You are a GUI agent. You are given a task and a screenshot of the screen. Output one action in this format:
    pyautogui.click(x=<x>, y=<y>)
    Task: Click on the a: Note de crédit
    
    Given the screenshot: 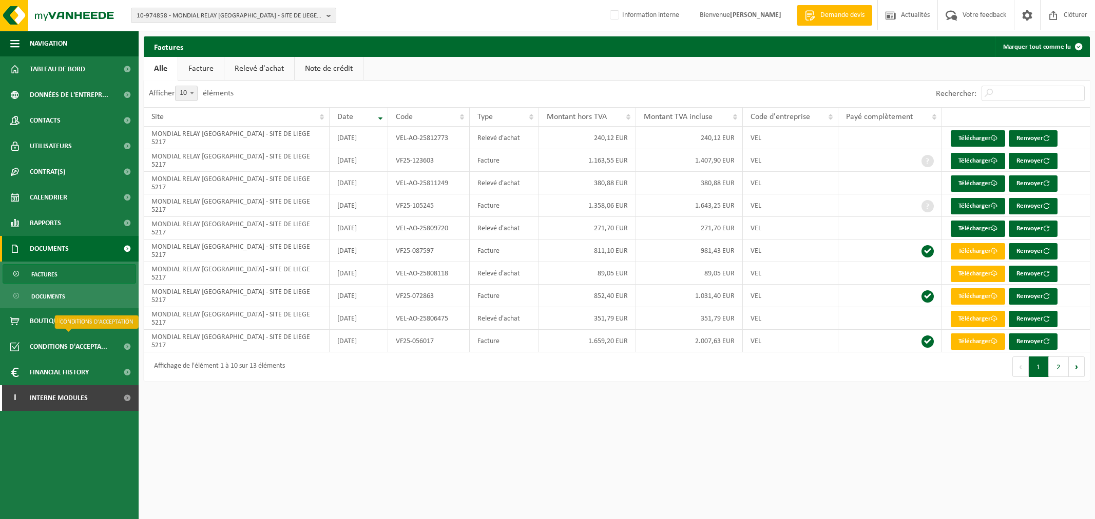 What is the action you would take?
    pyautogui.click(x=329, y=69)
    